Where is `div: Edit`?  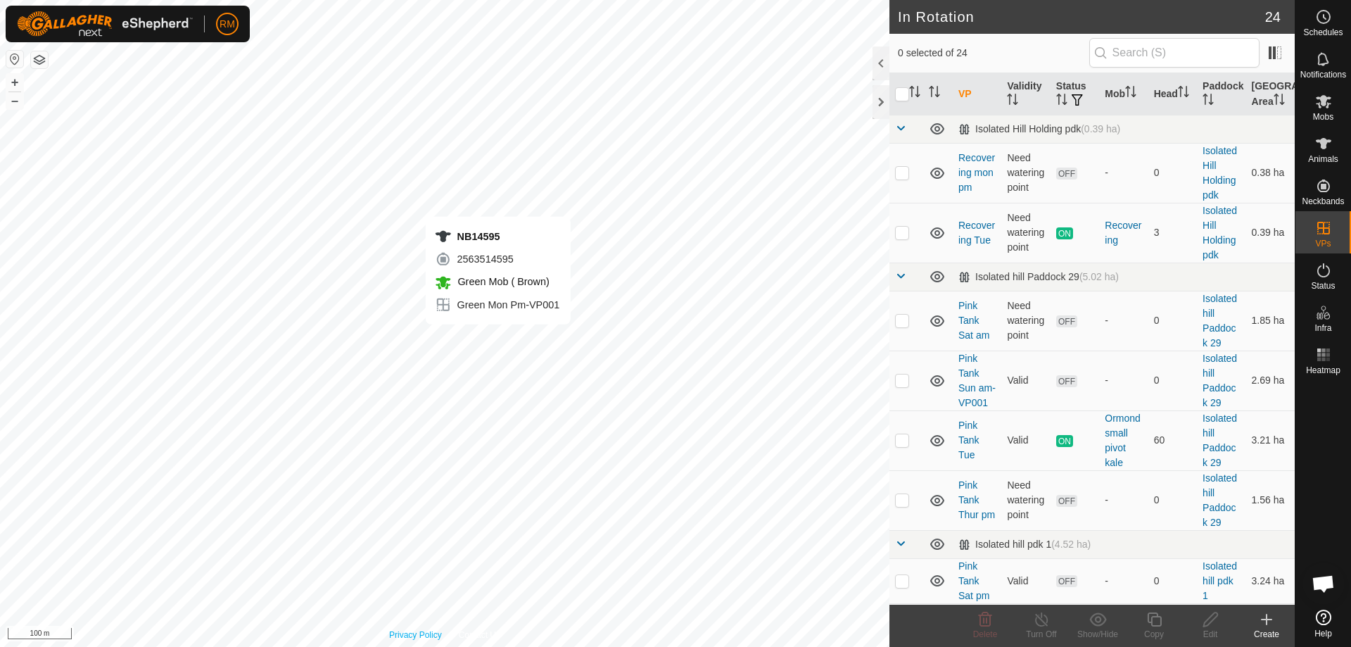 div: Edit is located at coordinates (1210, 634).